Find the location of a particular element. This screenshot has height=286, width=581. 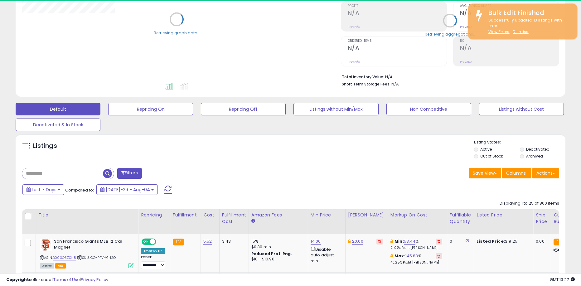

div: $0.30 min is located at coordinates (277, 247).